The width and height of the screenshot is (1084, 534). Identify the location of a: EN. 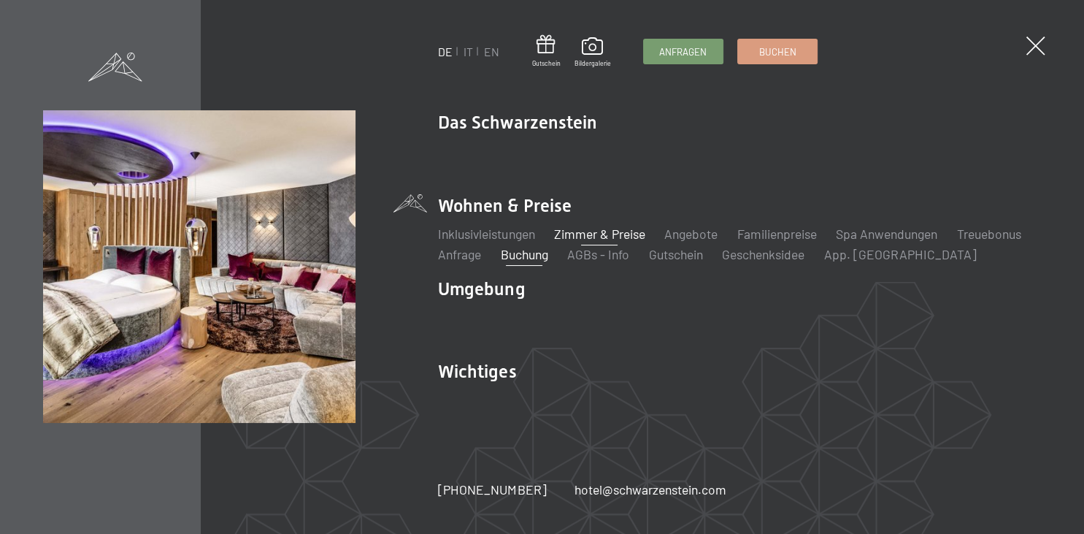
(491, 51).